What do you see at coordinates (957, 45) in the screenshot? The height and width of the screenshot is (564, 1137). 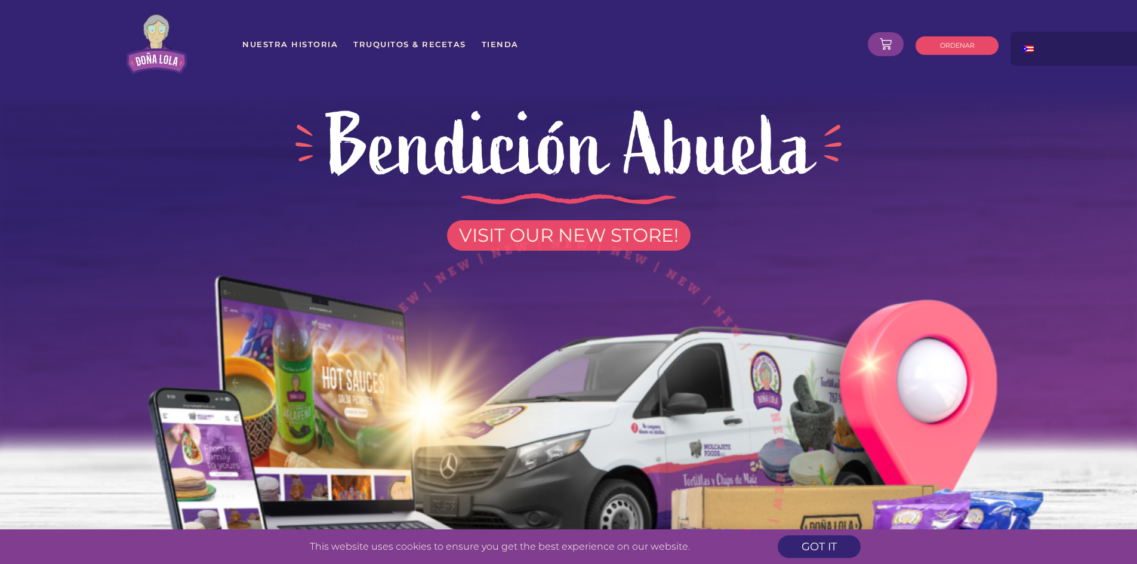 I see `a: ORDENAR` at bounding box center [957, 45].